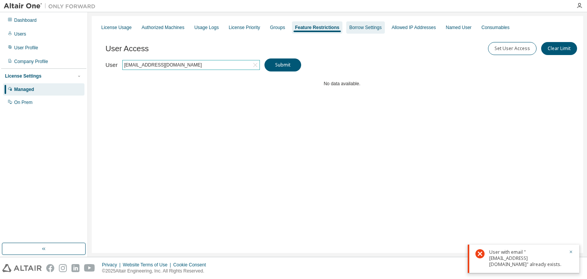 The height and width of the screenshot is (279, 587). What do you see at coordinates (283, 65) in the screenshot?
I see `button: Submit` at bounding box center [283, 65].